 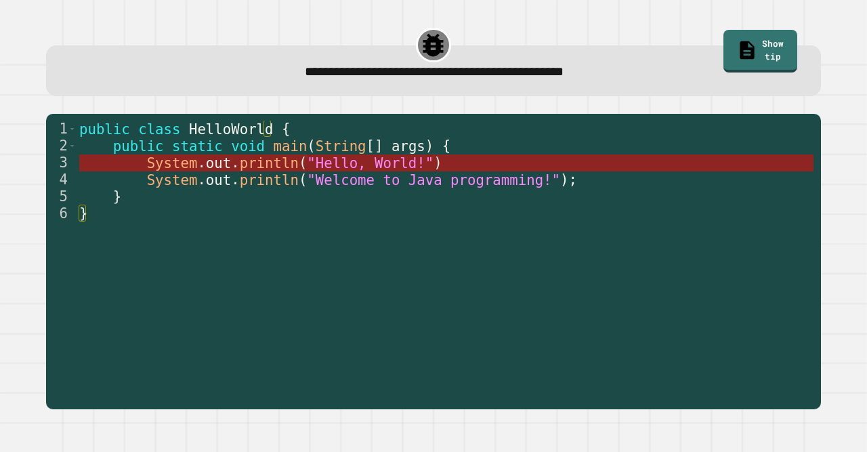 What do you see at coordinates (72, 129) in the screenshot?
I see `span: Toggle code folding, rows 1 through 6` at bounding box center [72, 129].